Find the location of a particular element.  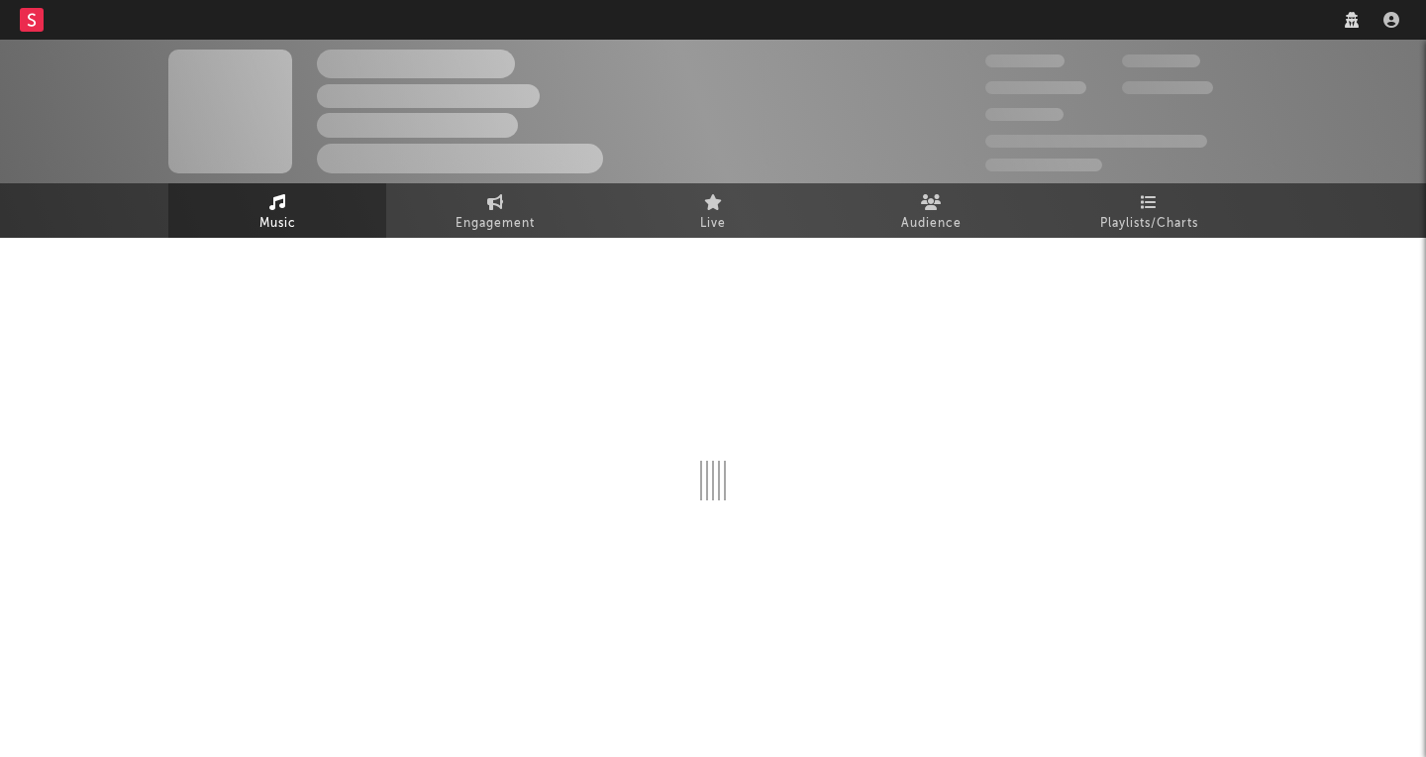

span: Live is located at coordinates (713, 224).